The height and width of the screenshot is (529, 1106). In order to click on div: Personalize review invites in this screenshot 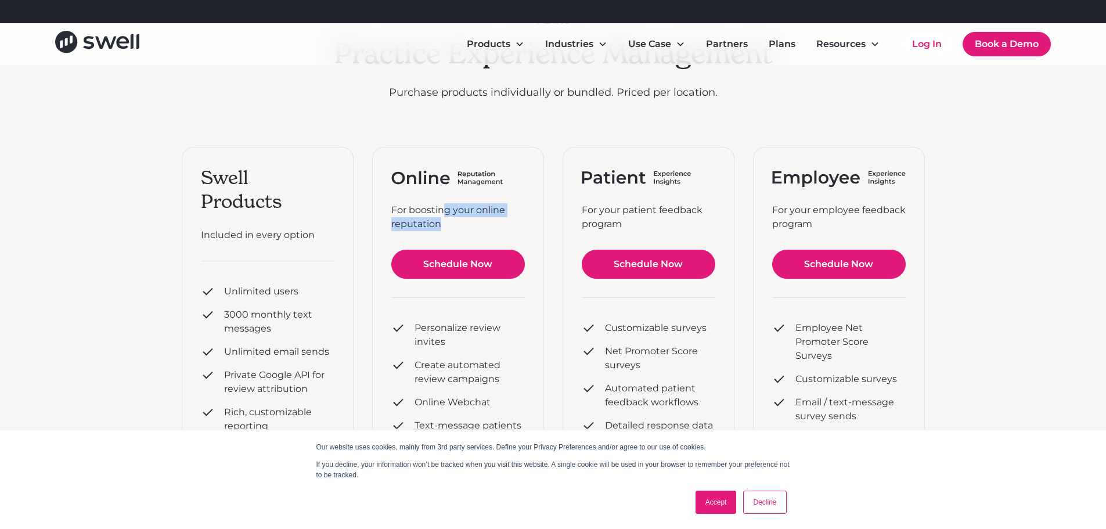, I will do `click(470, 335)`.